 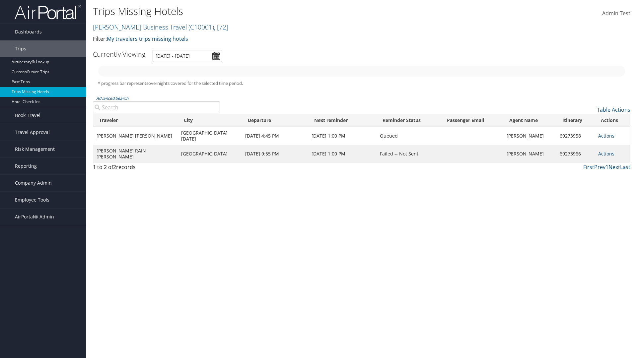 What do you see at coordinates (362, 83) in the screenshot?
I see `h5: * progress bar represents overnights covered for the selected time period.` at bounding box center [362, 83].